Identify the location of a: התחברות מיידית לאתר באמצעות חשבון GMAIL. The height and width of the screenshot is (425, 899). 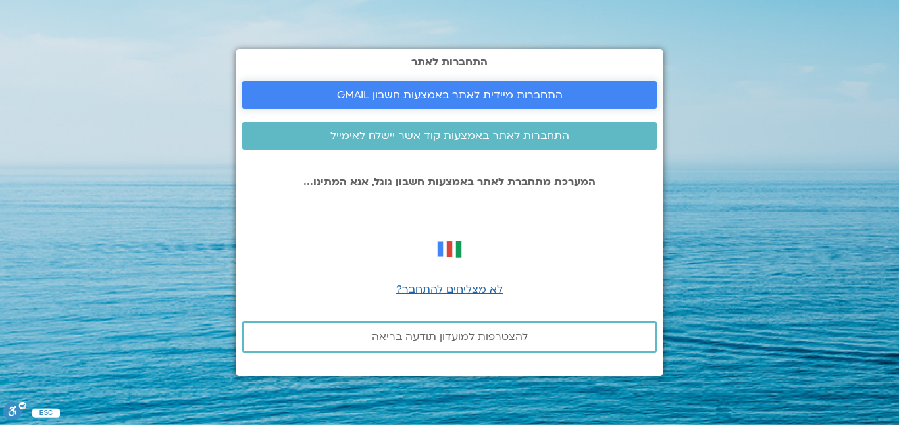
(450, 95).